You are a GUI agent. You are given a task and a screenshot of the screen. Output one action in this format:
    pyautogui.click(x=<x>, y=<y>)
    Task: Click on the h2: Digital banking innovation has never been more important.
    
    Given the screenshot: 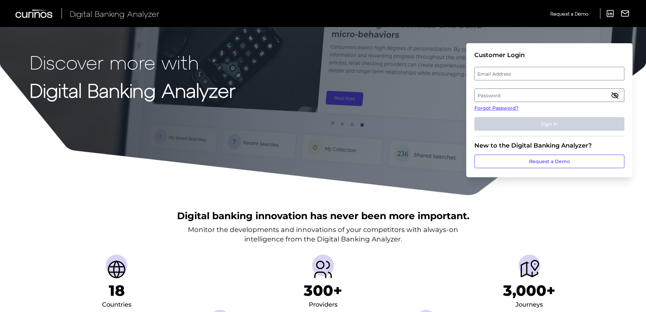 What is the action you would take?
    pyautogui.click(x=323, y=216)
    